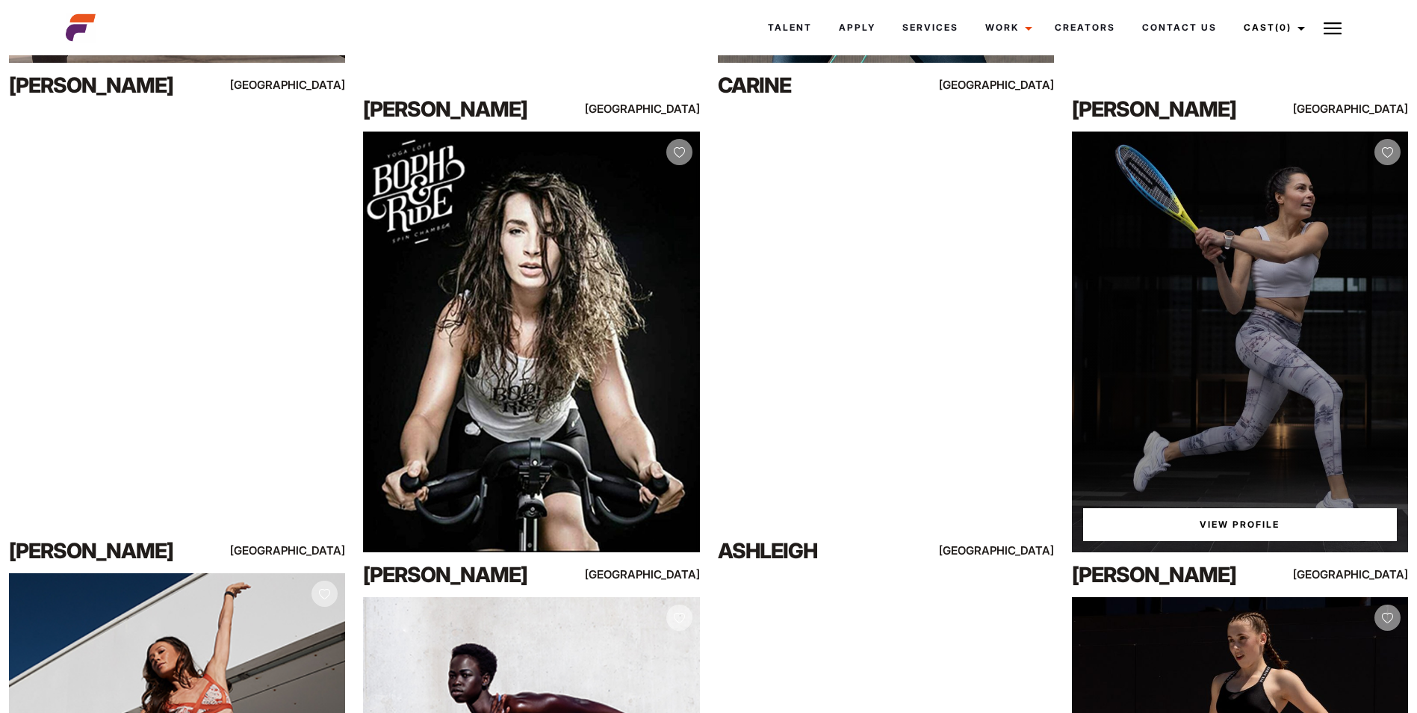  Describe the element at coordinates (1240, 524) in the screenshot. I see `a: View Natalia'sProfile` at that location.